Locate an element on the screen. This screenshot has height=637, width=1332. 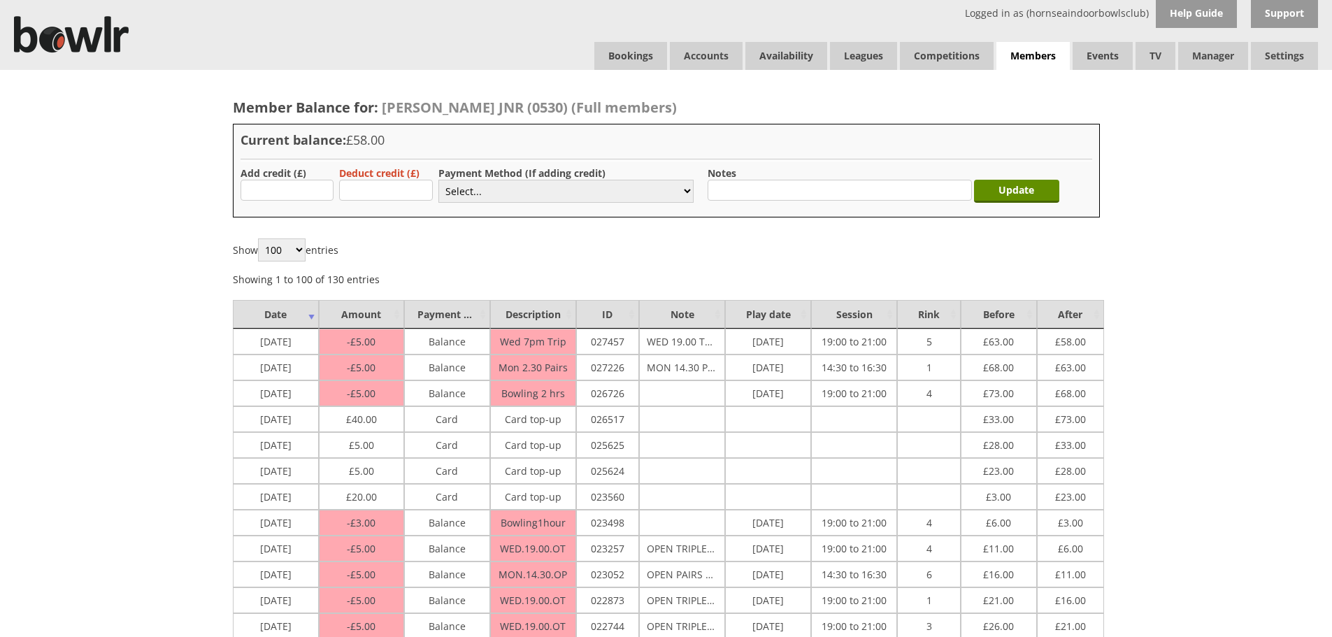
td: MON.14.30.OP is located at coordinates (533, 574).